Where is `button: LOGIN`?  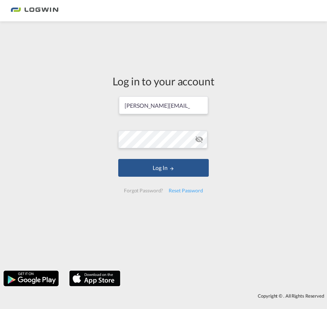
button: LOGIN is located at coordinates (163, 168).